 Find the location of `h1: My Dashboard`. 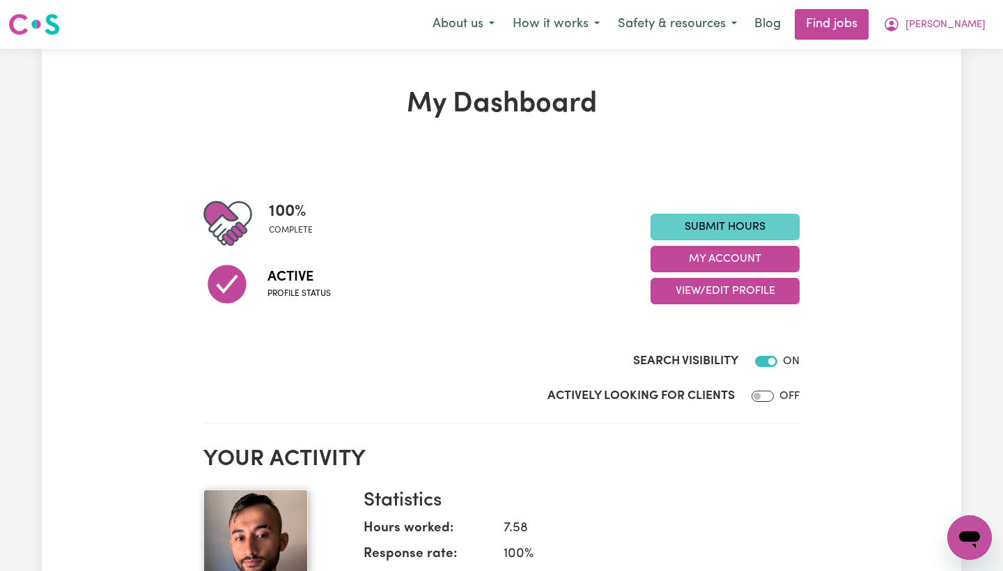

h1: My Dashboard is located at coordinates (502, 104).